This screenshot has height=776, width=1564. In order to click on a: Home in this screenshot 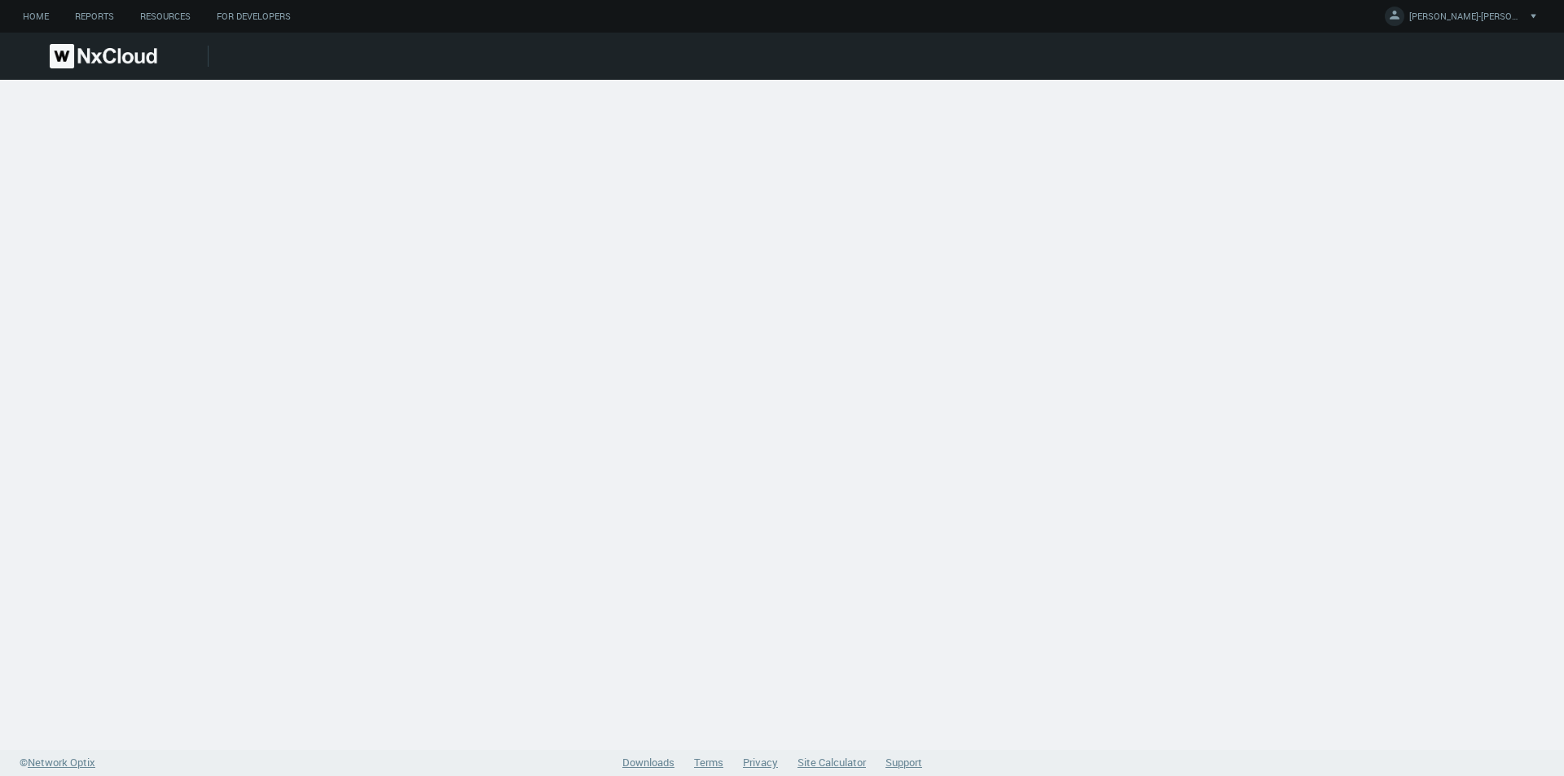, I will do `click(36, 16)`.